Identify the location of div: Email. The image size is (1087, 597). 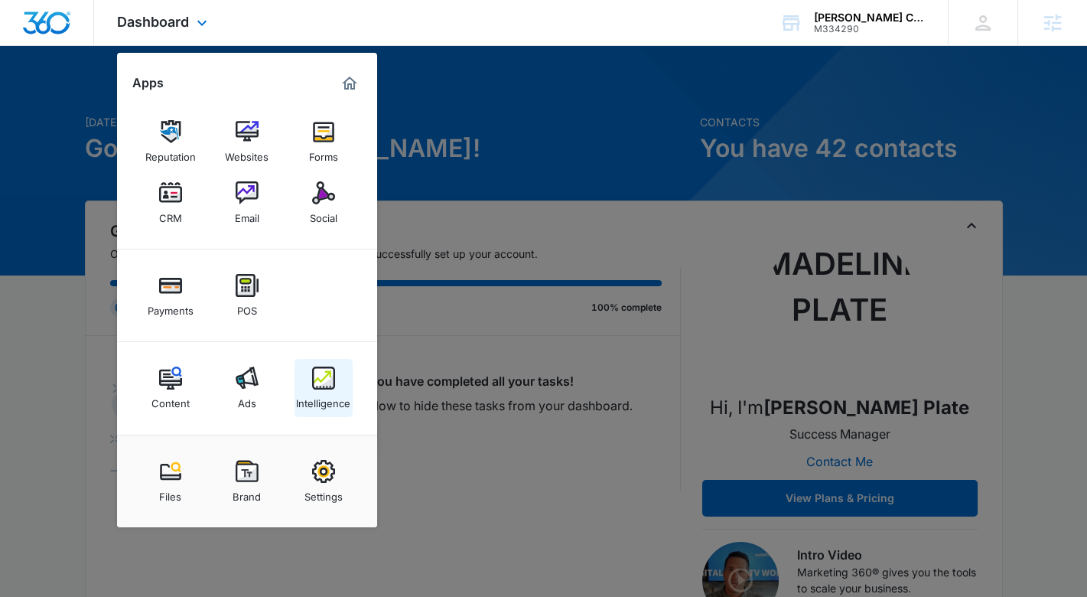
(247, 214).